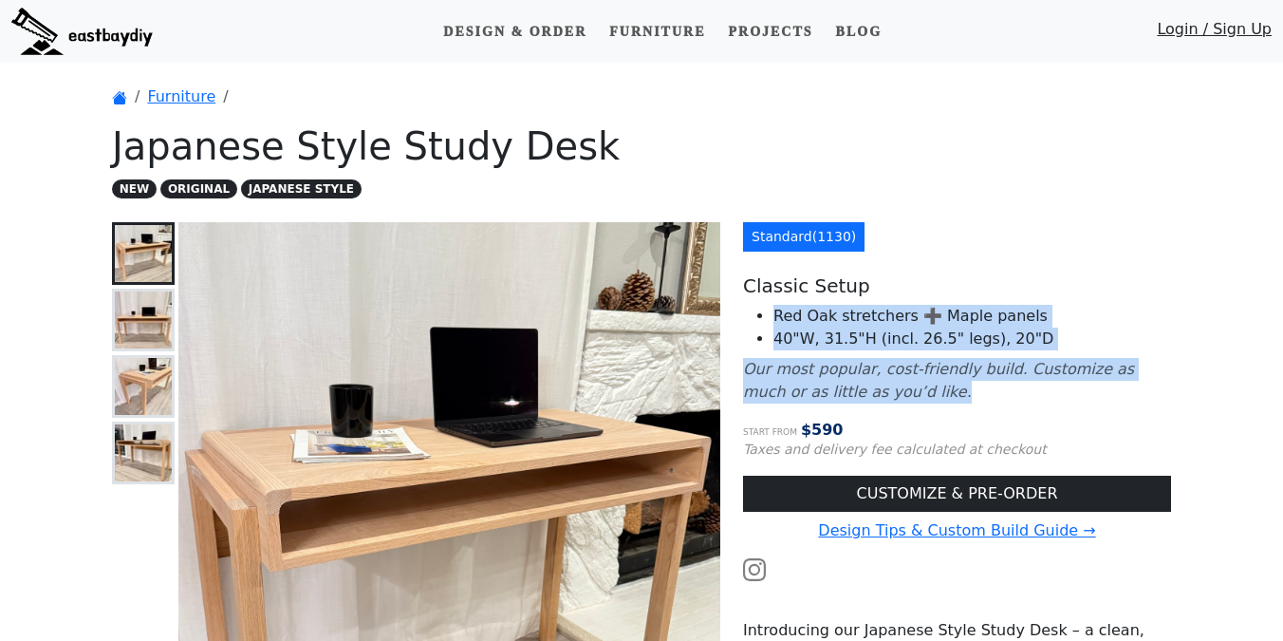 Image resolution: width=1283 pixels, height=641 pixels. Describe the element at coordinates (770, 31) in the screenshot. I see `a: Projects` at that location.